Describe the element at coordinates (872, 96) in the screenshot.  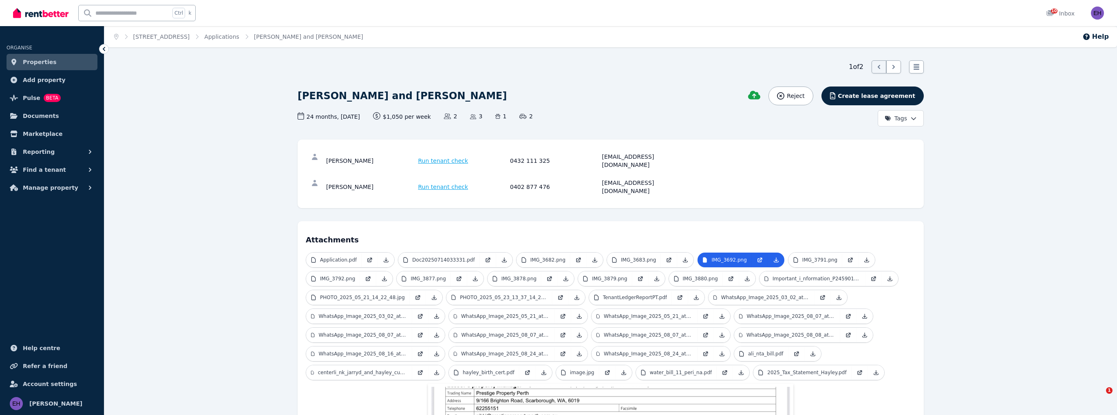
I see `button: Create lease agreement` at that location.